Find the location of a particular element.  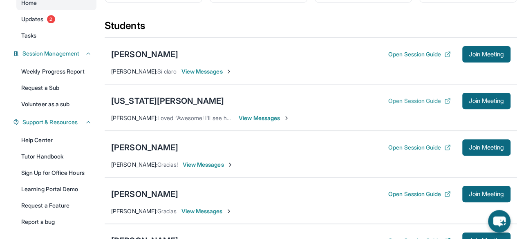

a: Volunteer as a sub is located at coordinates (56, 104).